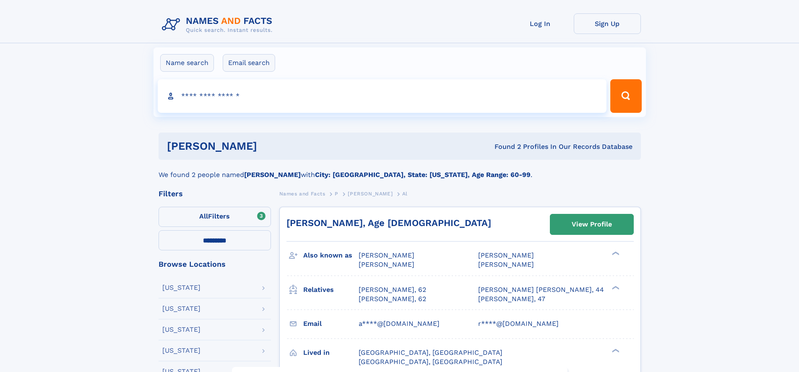 This screenshot has height=372, width=799. I want to click on a: Log In, so click(540, 23).